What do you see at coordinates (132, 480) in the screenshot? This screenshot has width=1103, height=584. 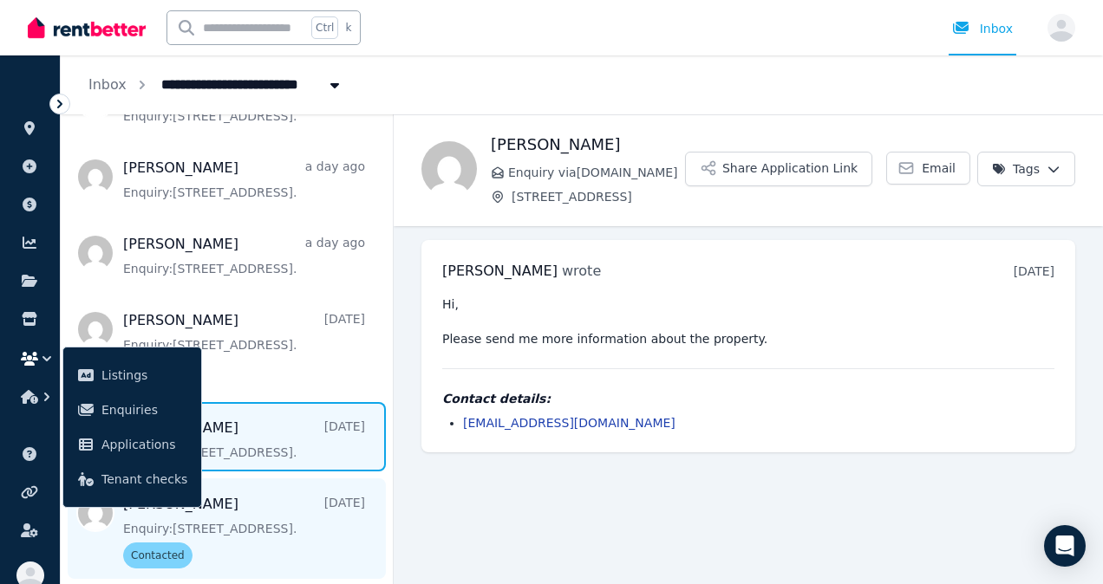 I see `a: Tenant checks` at bounding box center [132, 480].